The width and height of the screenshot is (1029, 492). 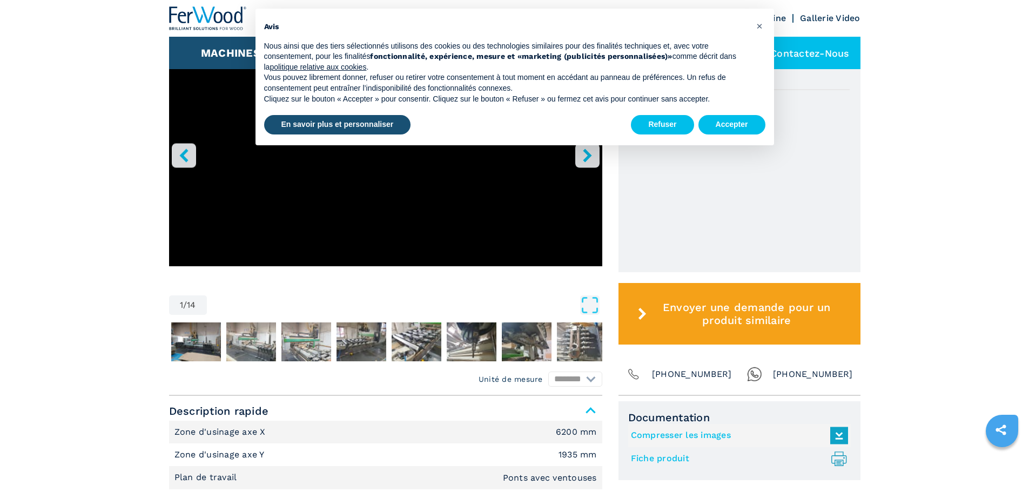 What do you see at coordinates (416, 342) in the screenshot?
I see `img: 249c4579c6c9f26ea26ebb9711ae84f4` at bounding box center [416, 342].